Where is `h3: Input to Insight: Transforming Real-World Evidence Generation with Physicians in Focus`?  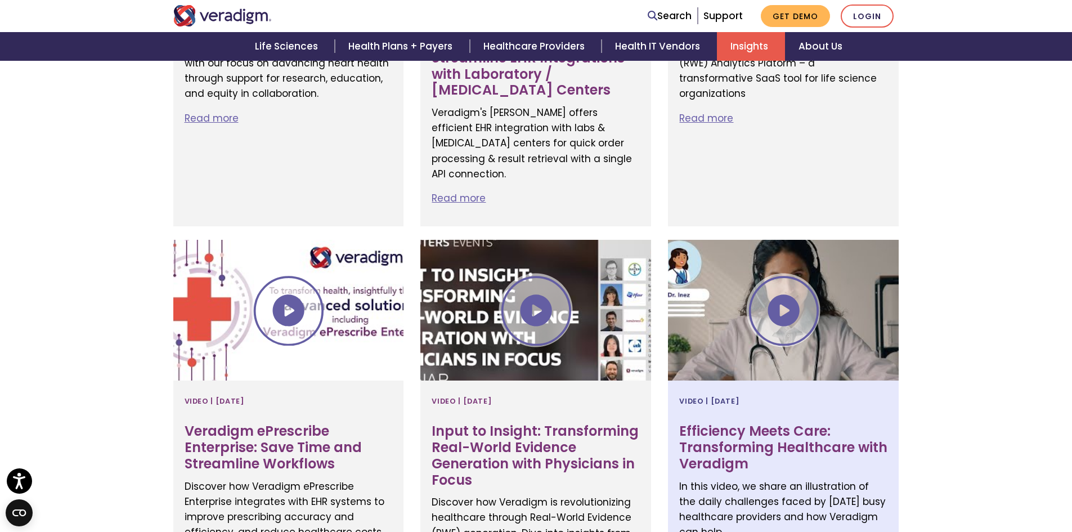
h3: Input to Insight: Transforming Real-World Evidence Generation with Physicians in Focus is located at coordinates (535, 455).